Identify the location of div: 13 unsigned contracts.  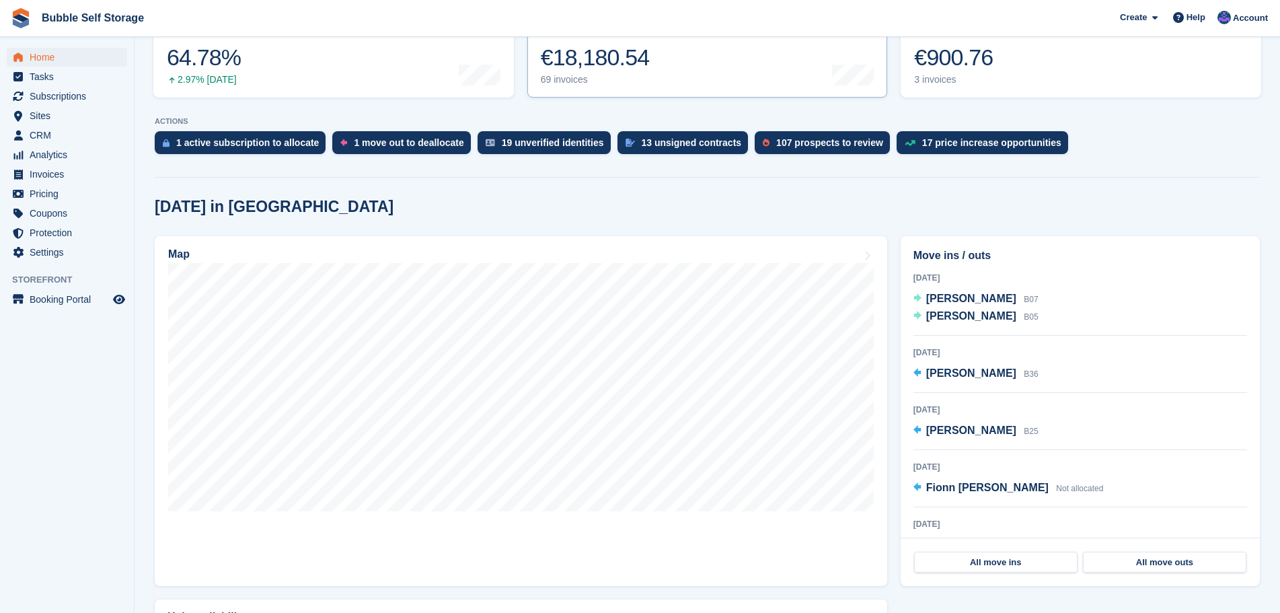
(692, 143).